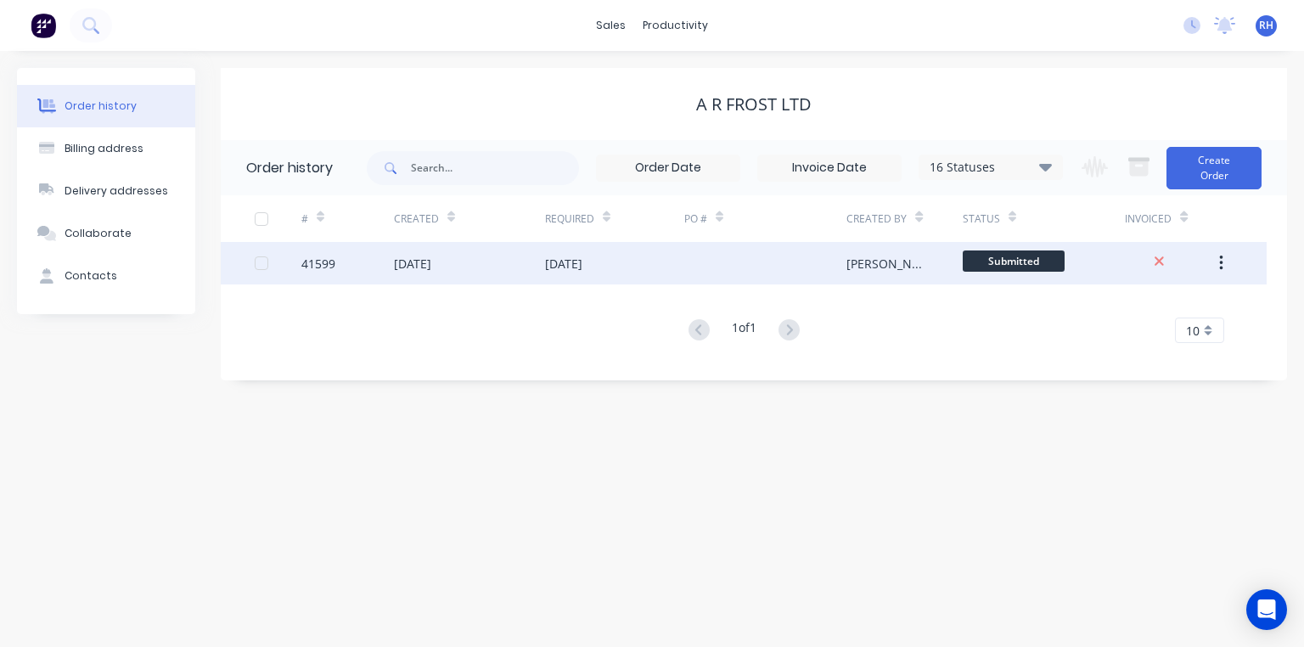 The image size is (1304, 647). I want to click on div: 16 Statuses, so click(991, 167).